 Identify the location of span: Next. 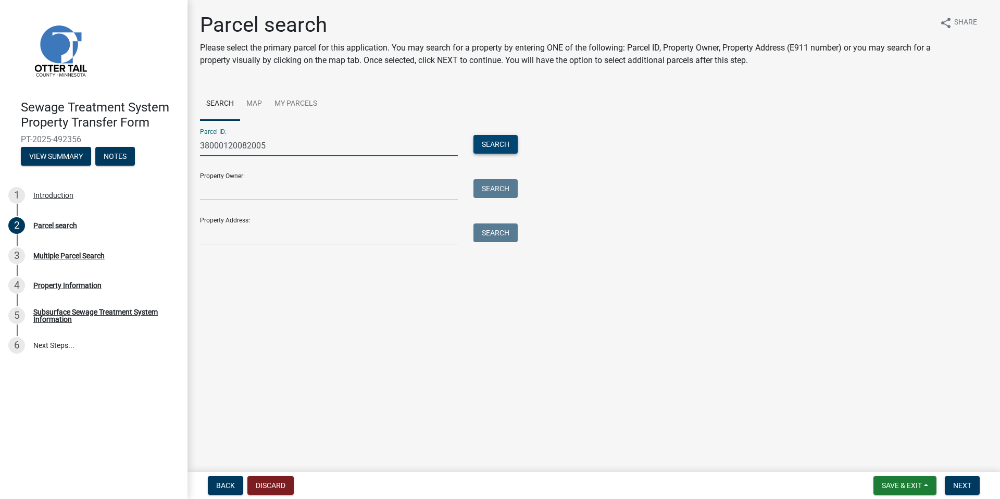
(962, 486).